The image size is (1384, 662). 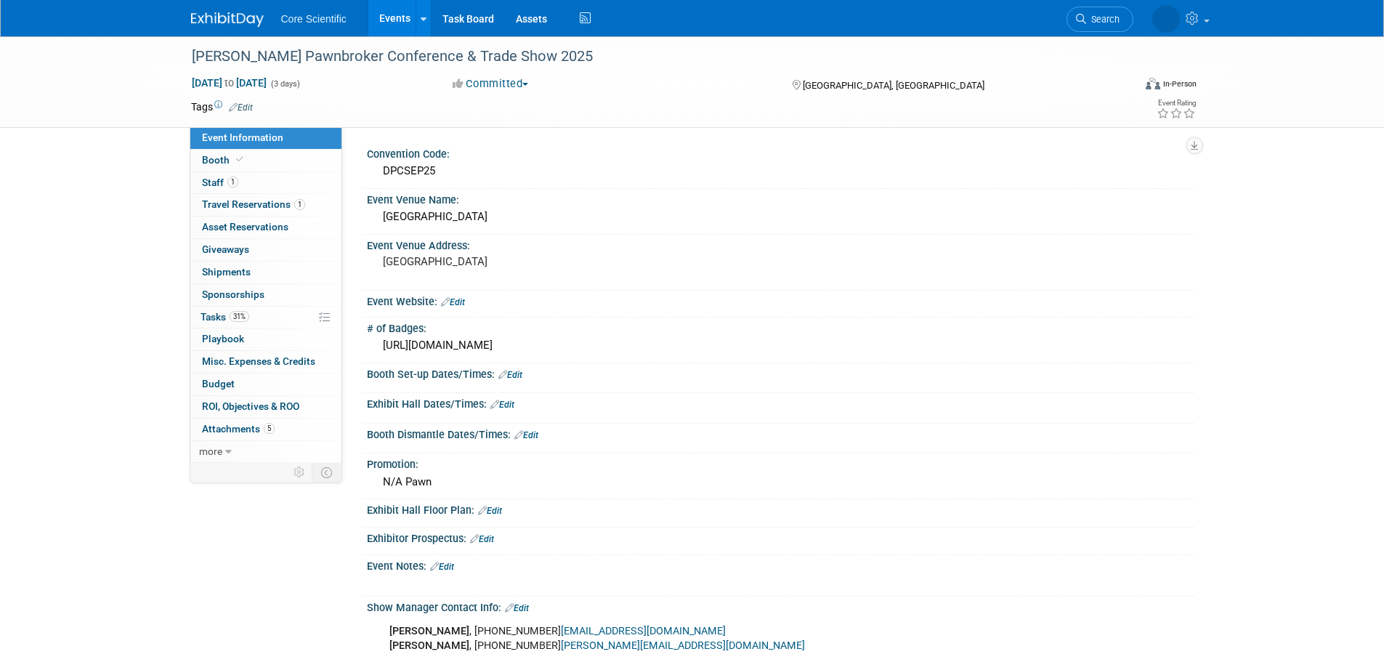 What do you see at coordinates (211, 451) in the screenshot?
I see `span: more` at bounding box center [211, 451].